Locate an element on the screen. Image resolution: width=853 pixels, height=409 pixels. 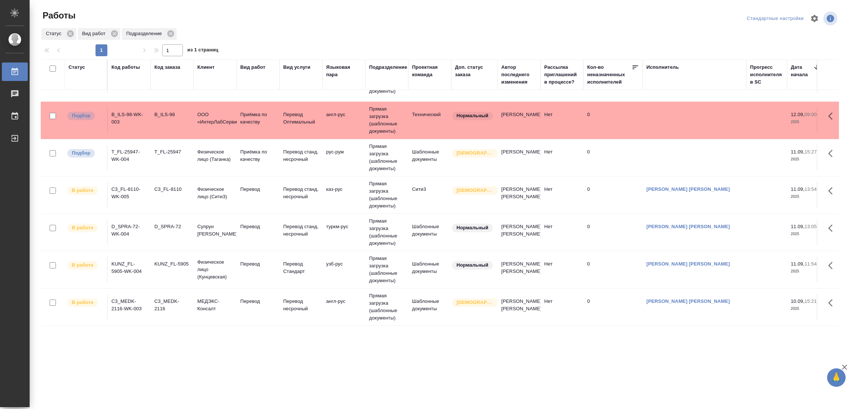
div: C3_FL-8110 is located at coordinates (172, 190).